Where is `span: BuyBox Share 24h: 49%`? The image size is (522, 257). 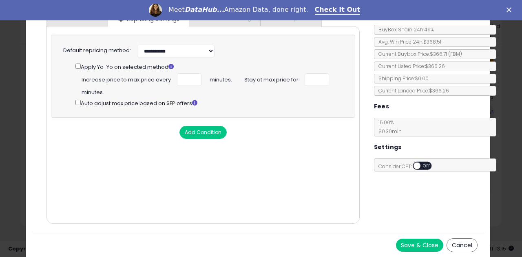 span: BuyBox Share 24h: 49% is located at coordinates (404, 29).